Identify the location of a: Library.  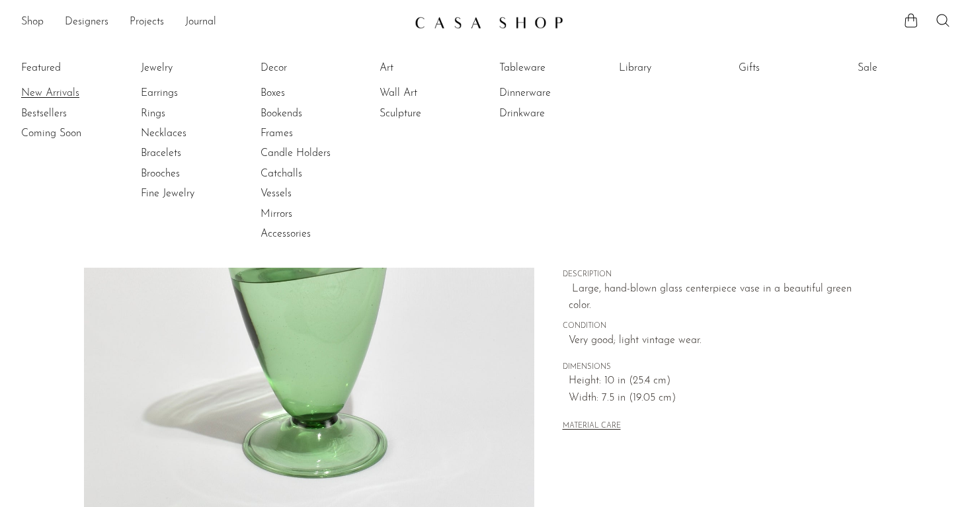
(669, 68).